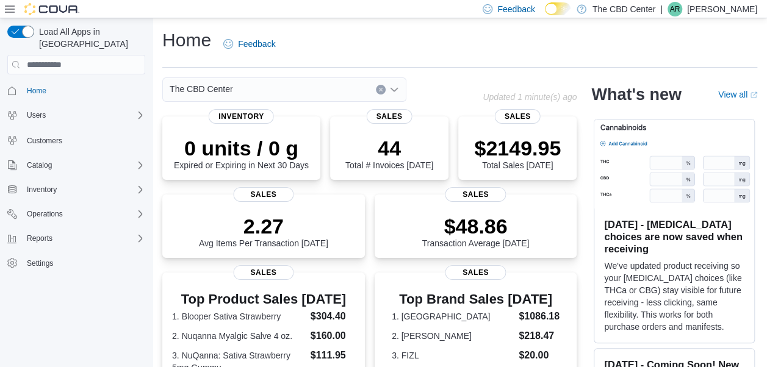 Image resolution: width=767 pixels, height=367 pixels. What do you see at coordinates (52, 9) in the screenshot?
I see `img: Cova` at bounding box center [52, 9].